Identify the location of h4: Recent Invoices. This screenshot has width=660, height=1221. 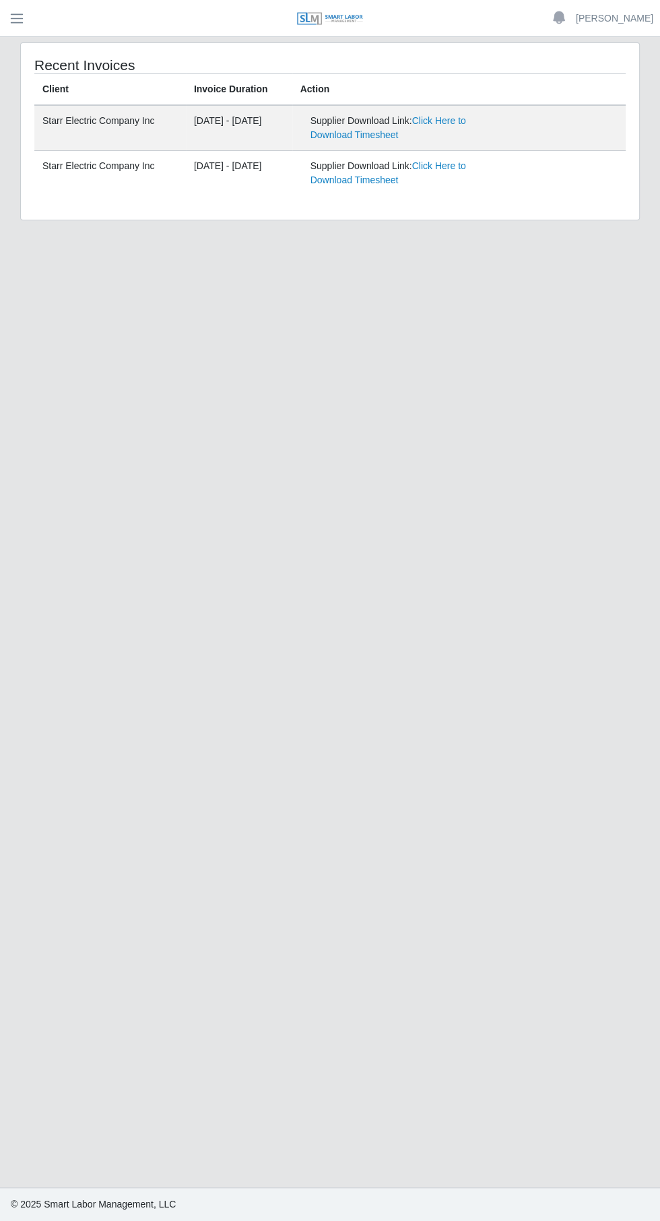
(152, 65).